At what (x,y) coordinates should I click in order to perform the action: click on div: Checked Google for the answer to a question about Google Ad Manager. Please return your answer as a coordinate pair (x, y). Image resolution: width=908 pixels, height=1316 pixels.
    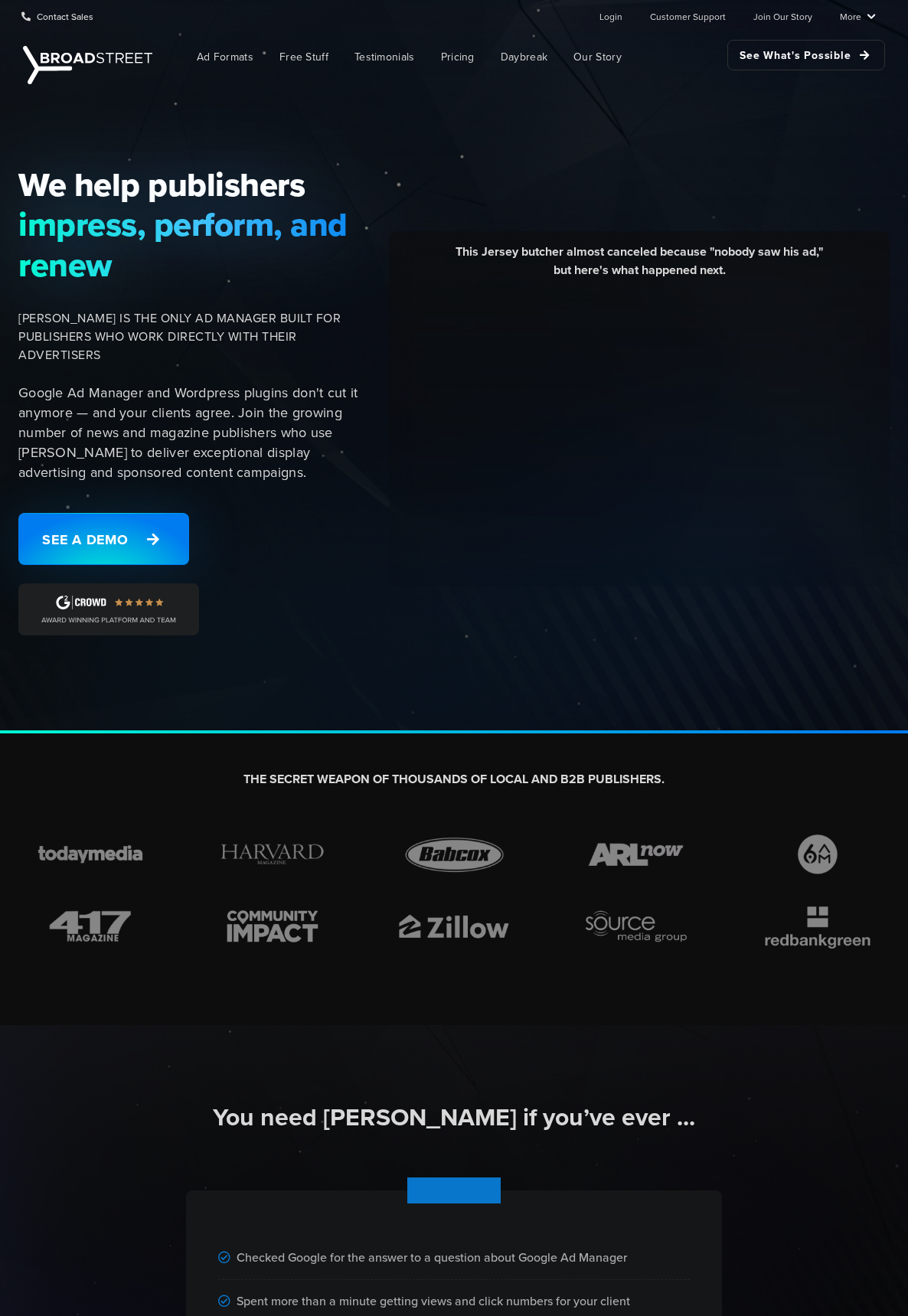
    Looking at the image, I should click on (454, 1257).